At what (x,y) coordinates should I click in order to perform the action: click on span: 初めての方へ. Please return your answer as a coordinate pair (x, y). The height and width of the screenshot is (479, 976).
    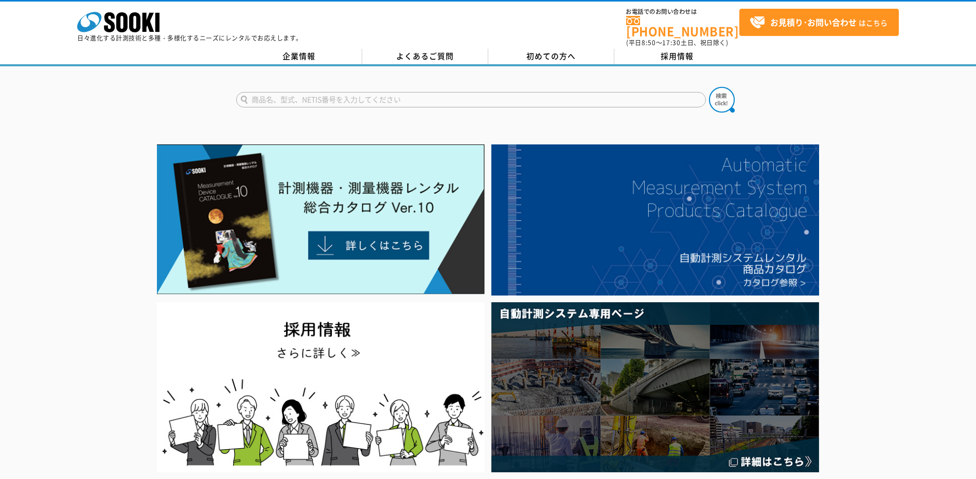
    Looking at the image, I should click on (551, 56).